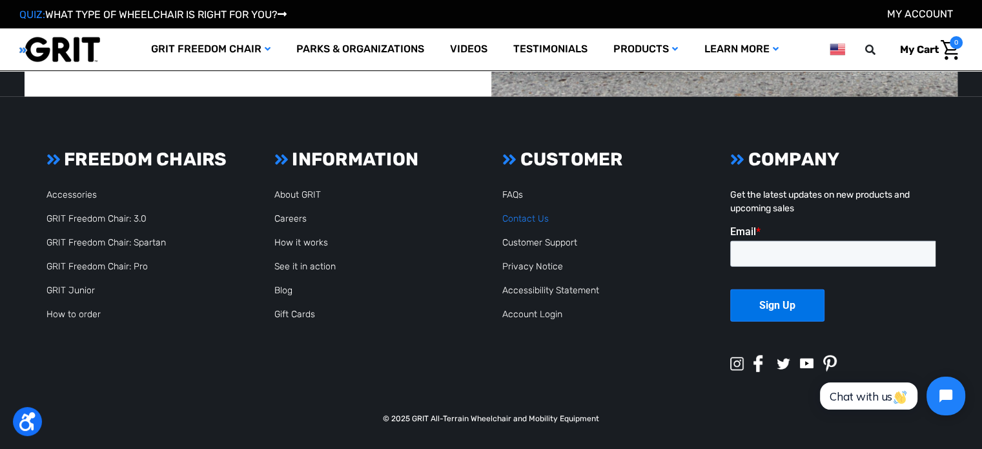 The height and width of the screenshot is (449, 982). Describe the element at coordinates (532, 314) in the screenshot. I see `a: Account Login` at that location.